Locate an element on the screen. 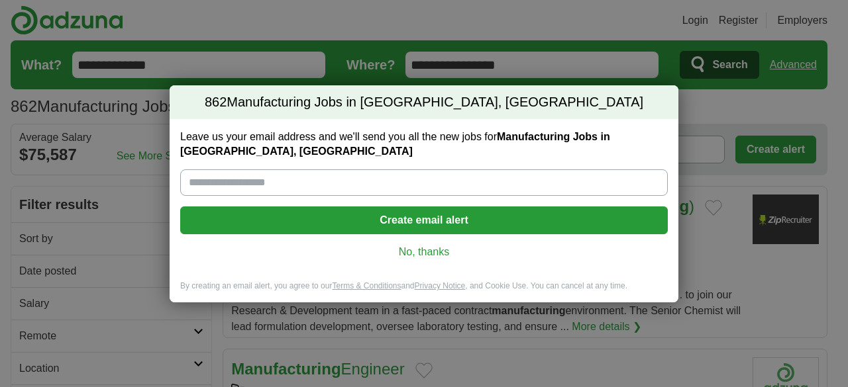 The width and height of the screenshot is (848, 387). div: By creating an email alert, you agree to our and , and Cookie Use. You can cancel at any time. is located at coordinates (424, 291).